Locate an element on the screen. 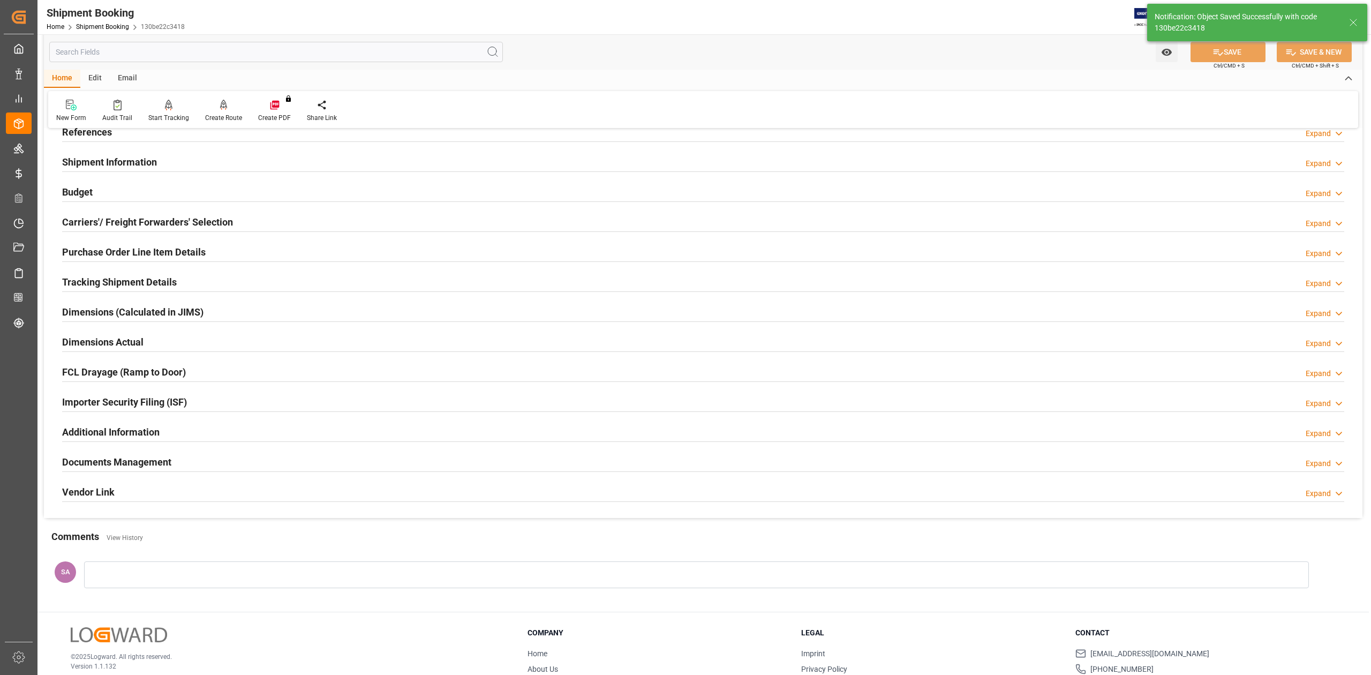  h2: Budget is located at coordinates (77, 192).